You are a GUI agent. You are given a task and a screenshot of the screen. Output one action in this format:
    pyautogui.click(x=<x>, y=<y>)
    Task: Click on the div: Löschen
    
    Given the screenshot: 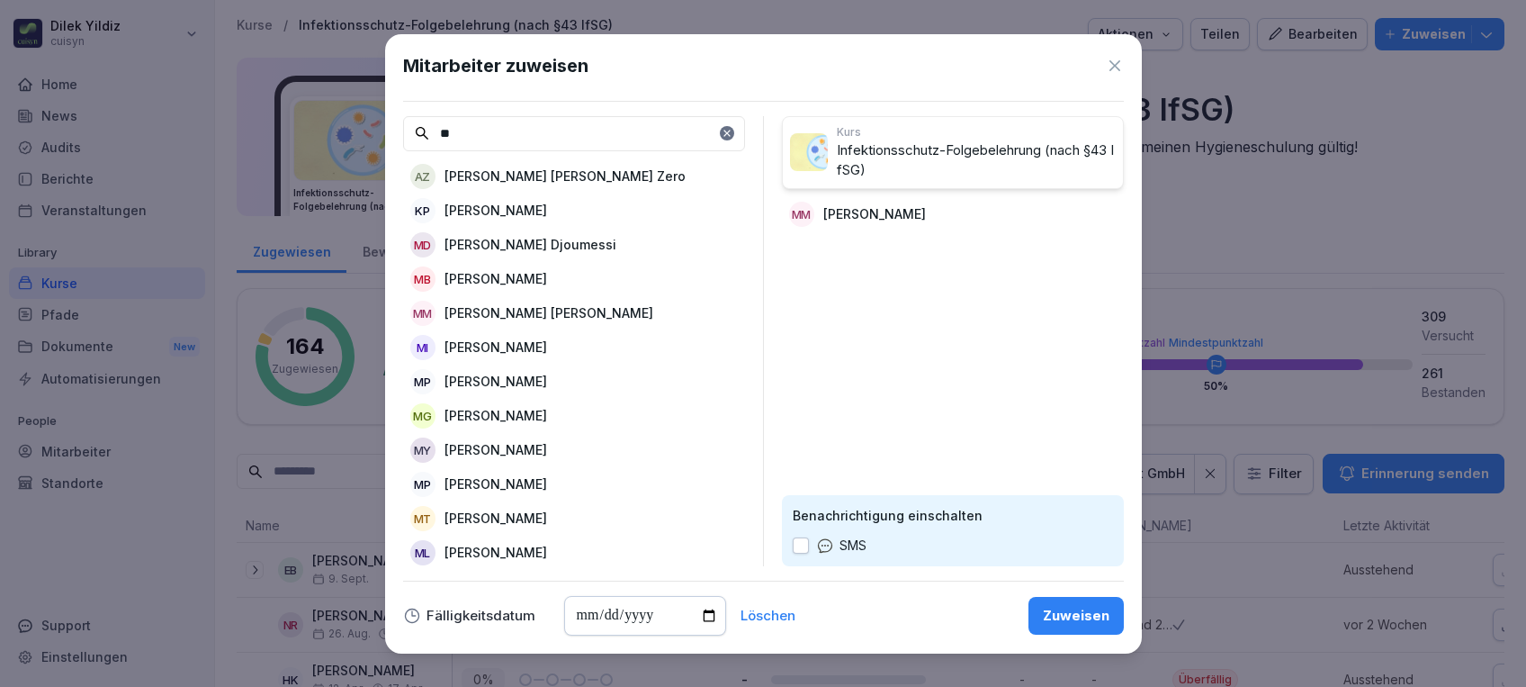 What is the action you would take?
    pyautogui.click(x=768, y=616)
    